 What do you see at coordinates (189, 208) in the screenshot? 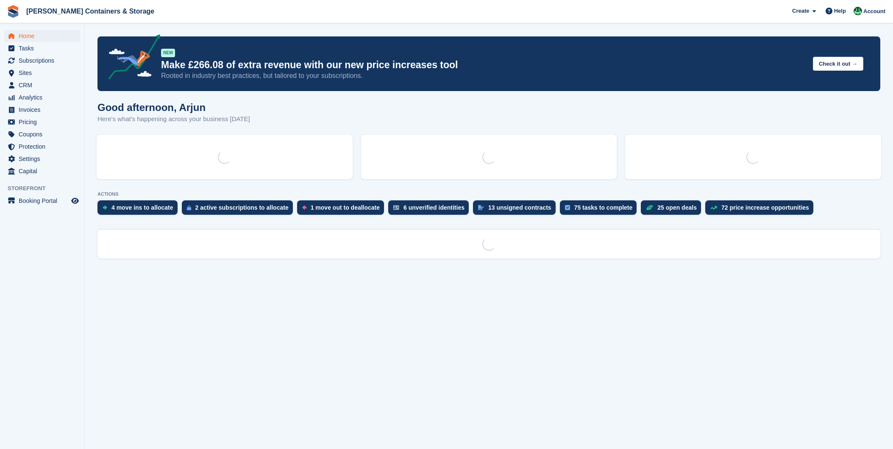
I see `img: active_subscription_to_allocate_icon-d502201f5373d7db506a760aba3b589e785aa758c864c3986d89f69b8ff3...` at bounding box center [189, 208].